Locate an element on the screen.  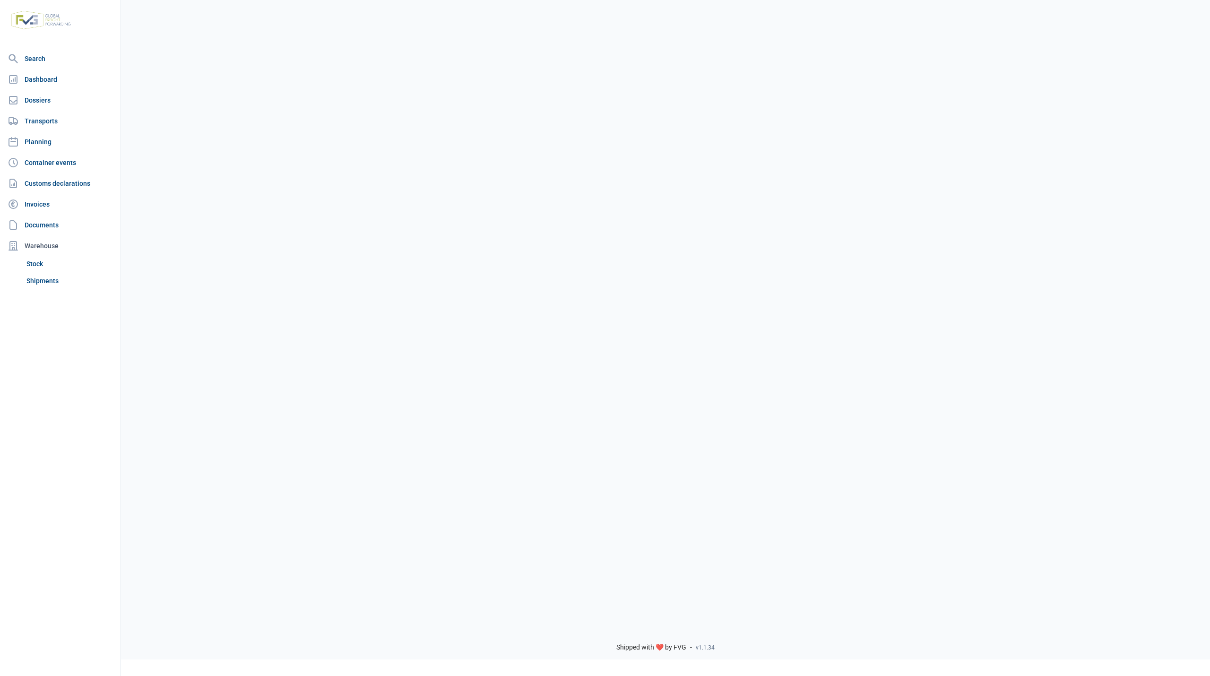
a: Stock is located at coordinates (69, 264).